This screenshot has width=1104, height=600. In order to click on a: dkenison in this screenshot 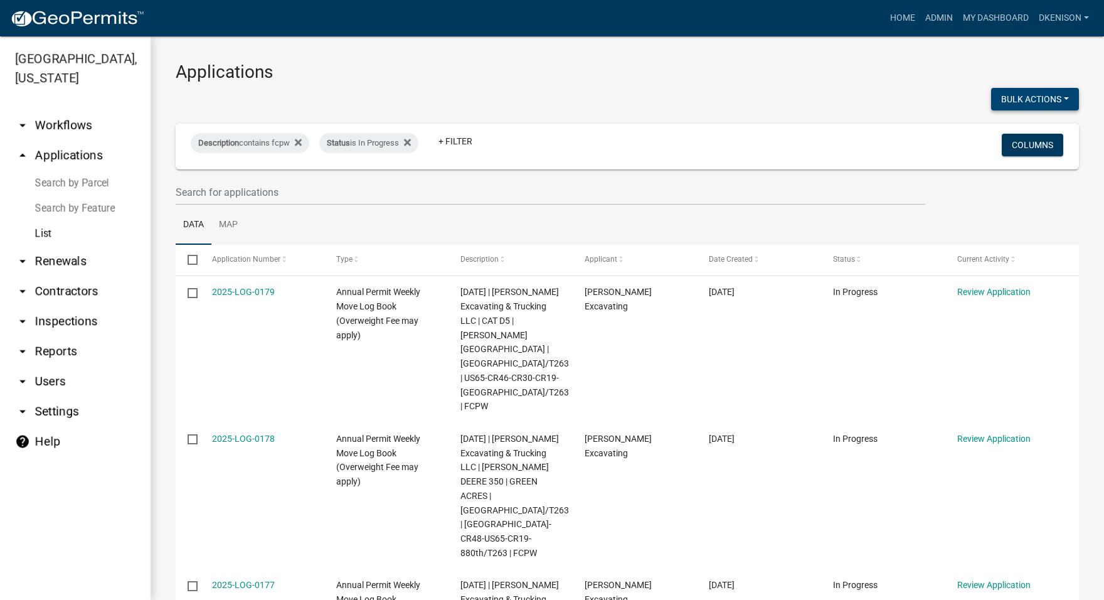, I will do `click(1064, 18)`.